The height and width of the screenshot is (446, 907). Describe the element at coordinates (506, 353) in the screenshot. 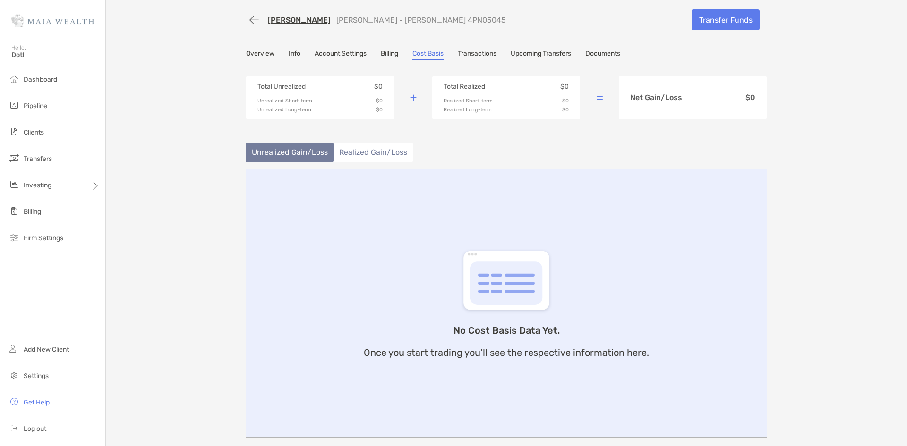

I see `p: Once you start trading you’ll see the respective information here.` at that location.